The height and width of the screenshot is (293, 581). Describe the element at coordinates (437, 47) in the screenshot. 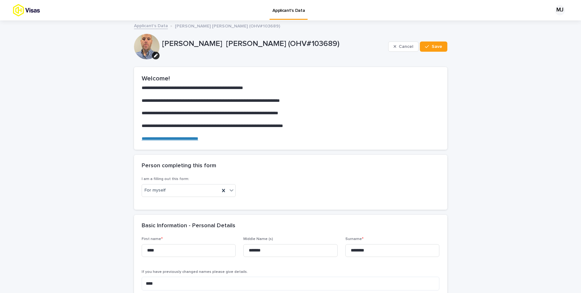

I see `span: Save` at that location.